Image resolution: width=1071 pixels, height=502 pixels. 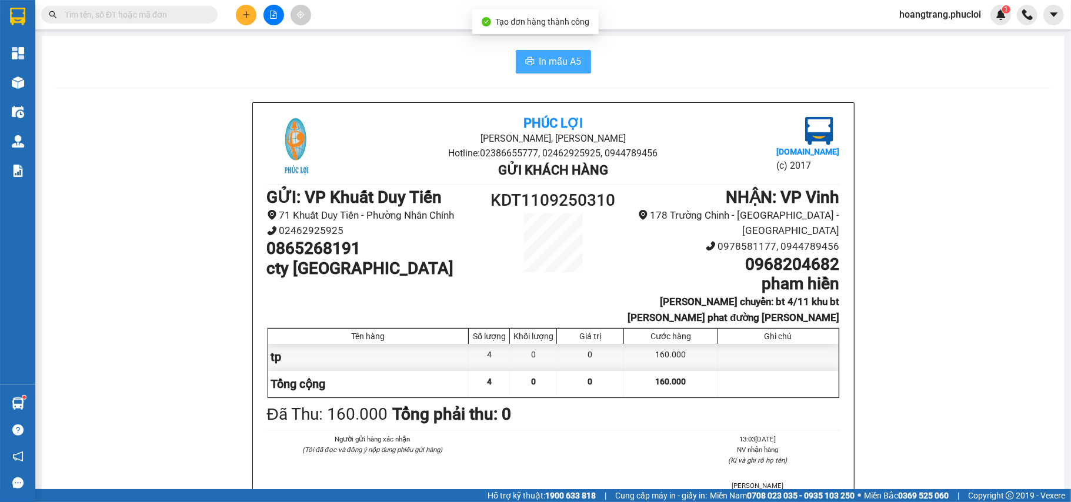 I want to click on b: Tổng phải thu: 0, so click(x=452, y=414).